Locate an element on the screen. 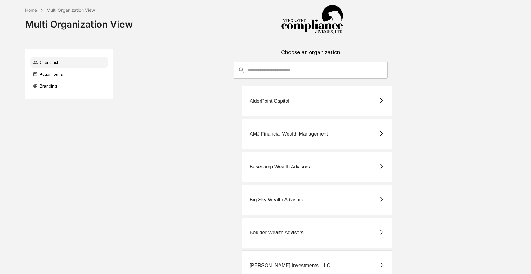 The height and width of the screenshot is (274, 531). img: Integrated Compliance Advisors is located at coordinates (312, 20).